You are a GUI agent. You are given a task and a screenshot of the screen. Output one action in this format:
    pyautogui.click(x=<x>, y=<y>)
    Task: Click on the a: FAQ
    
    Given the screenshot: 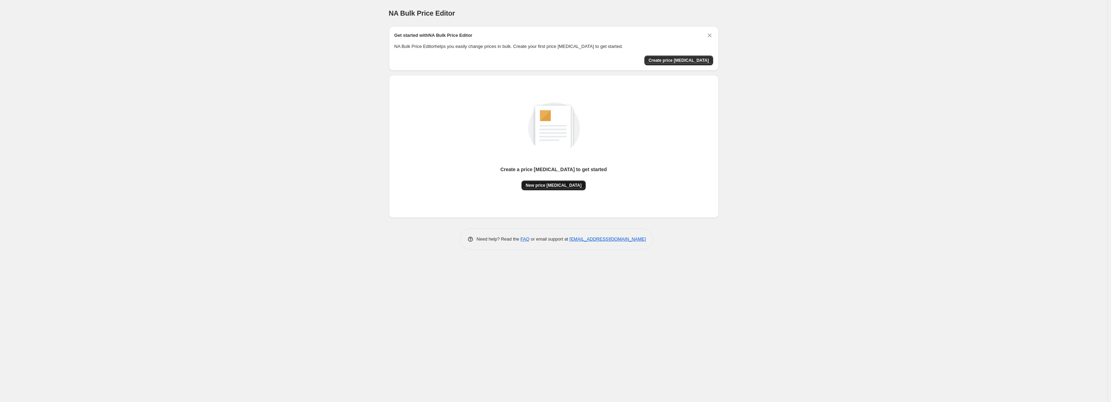 What is the action you would take?
    pyautogui.click(x=525, y=239)
    